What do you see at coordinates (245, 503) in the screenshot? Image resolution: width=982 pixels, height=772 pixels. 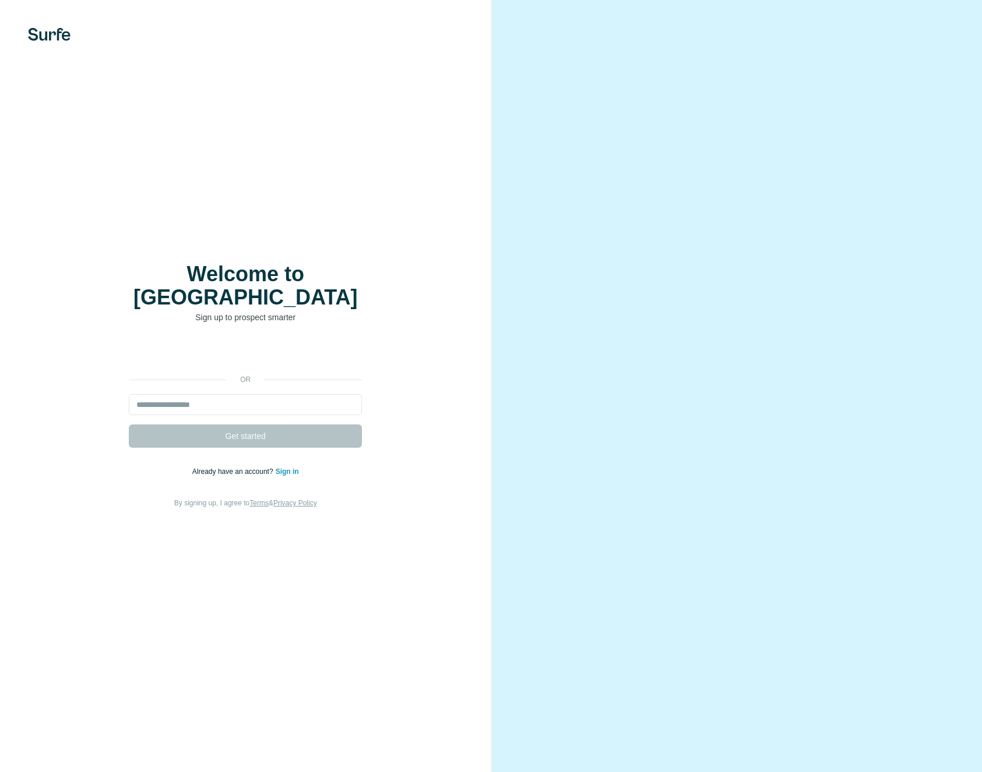 I see `span: By signing up, I agree to &` at bounding box center [245, 503].